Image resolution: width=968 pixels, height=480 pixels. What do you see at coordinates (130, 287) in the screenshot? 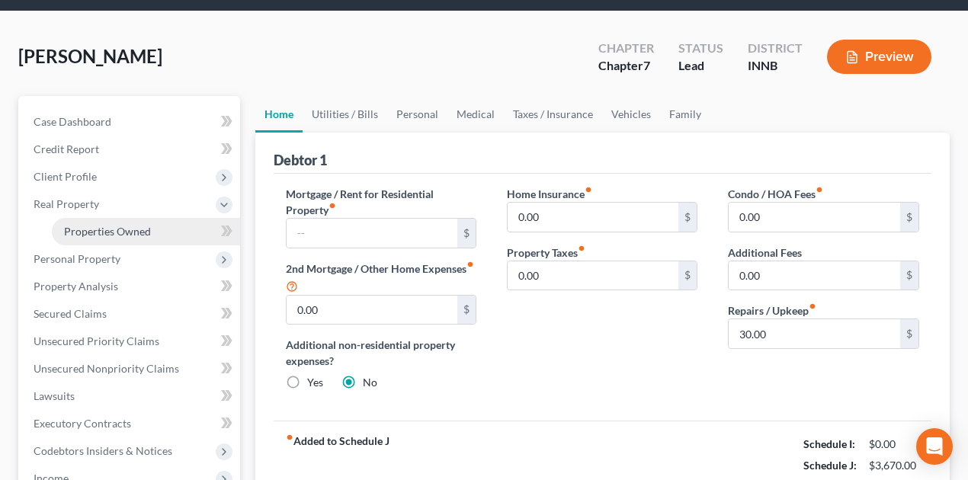
I see `a: Property Analysis` at bounding box center [130, 287].